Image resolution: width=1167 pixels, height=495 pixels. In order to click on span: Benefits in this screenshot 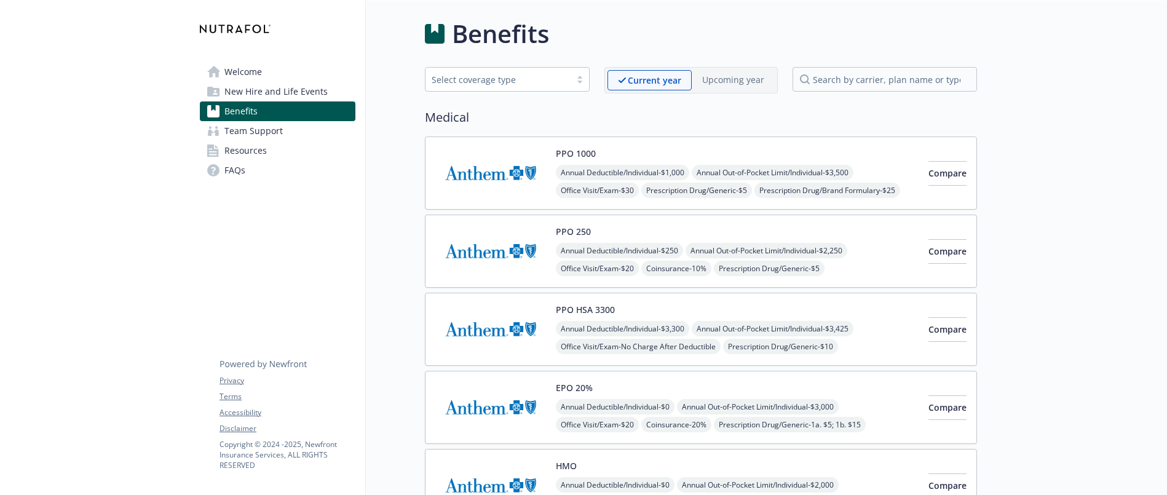, I will do `click(241, 111)`.